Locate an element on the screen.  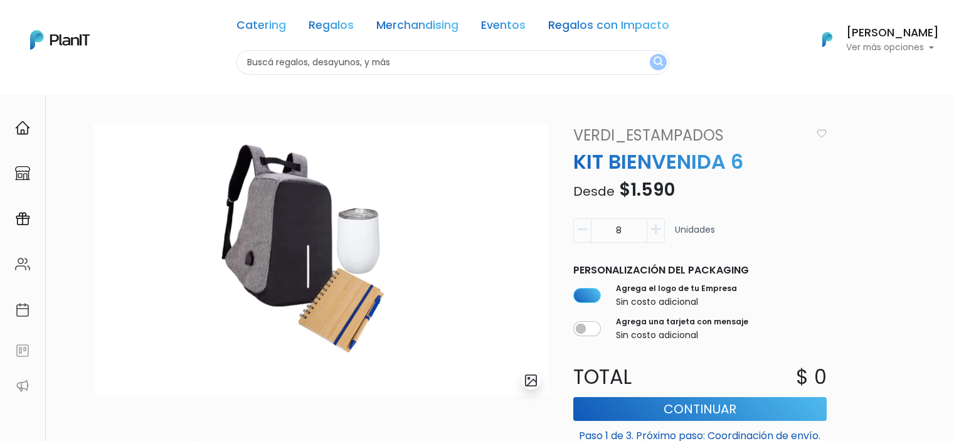
img: Dise%C3%B1o_sin_t%C3%ADtulo_-_2025-02-04T133422.047.png is located at coordinates (320, 260).